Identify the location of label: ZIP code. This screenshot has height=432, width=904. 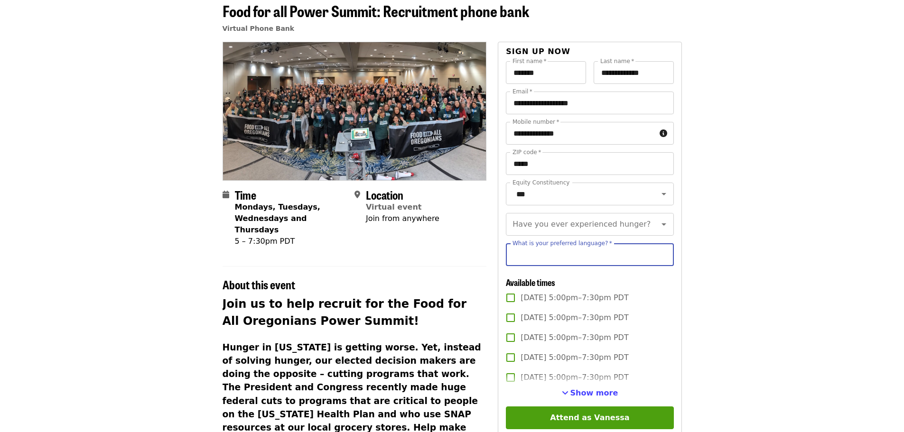
(527, 152).